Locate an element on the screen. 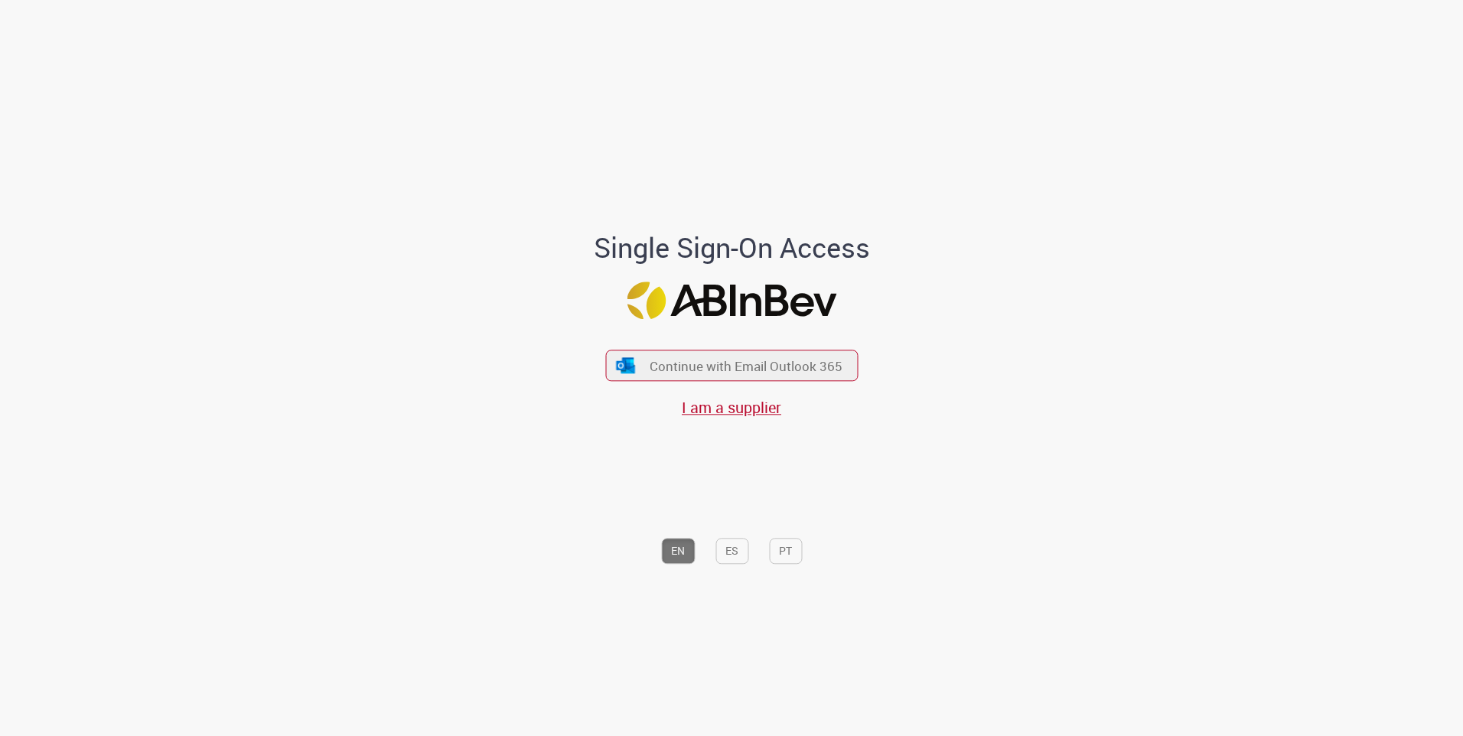  h1: Single Sign-On Access is located at coordinates (731, 249).